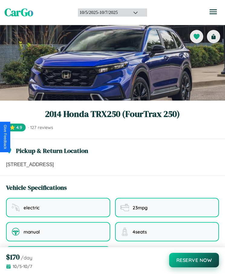 The height and width of the screenshot is (274, 225). I want to click on h1: 2014 Honda TRX250 (FourTrax 250), so click(112, 114).